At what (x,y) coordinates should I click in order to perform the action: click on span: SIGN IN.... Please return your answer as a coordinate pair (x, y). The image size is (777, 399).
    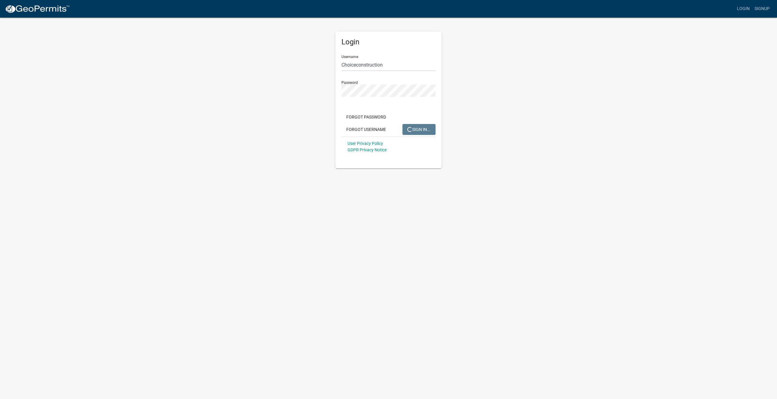
    Looking at the image, I should click on (419, 129).